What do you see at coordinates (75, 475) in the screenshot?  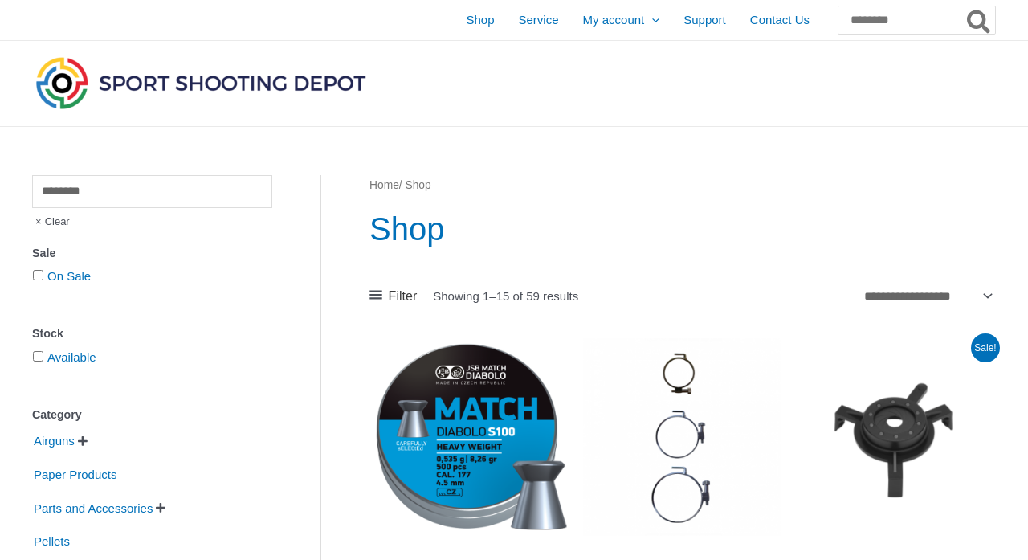 I see `span: Paper Products` at bounding box center [75, 475].